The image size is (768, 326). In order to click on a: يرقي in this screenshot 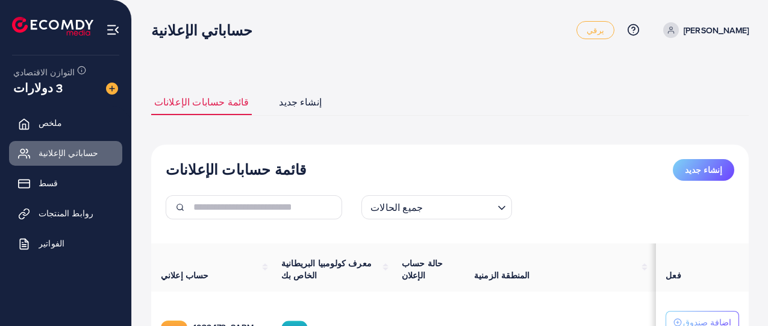, I will do `click(595, 30)`.